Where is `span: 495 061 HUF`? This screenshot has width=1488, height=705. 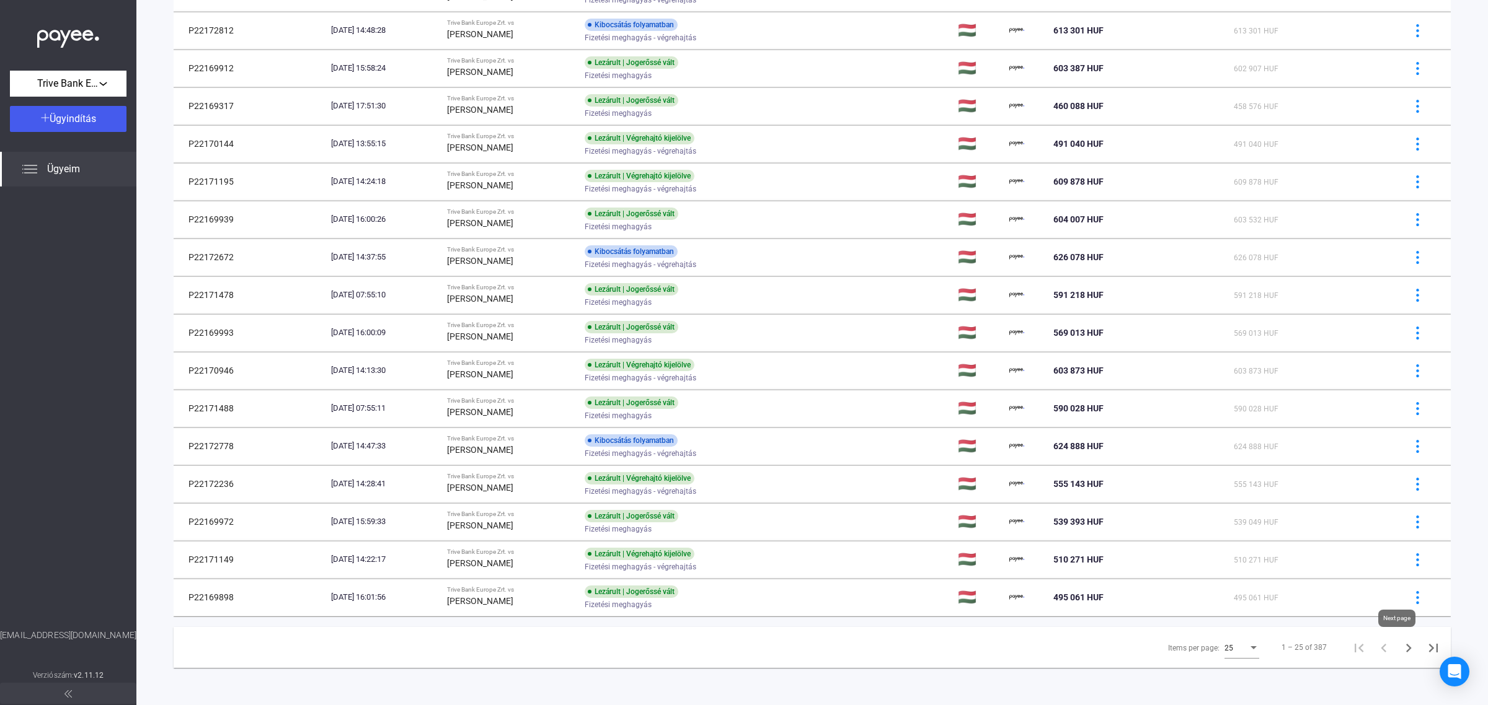 span: 495 061 HUF is located at coordinates (1078, 597).